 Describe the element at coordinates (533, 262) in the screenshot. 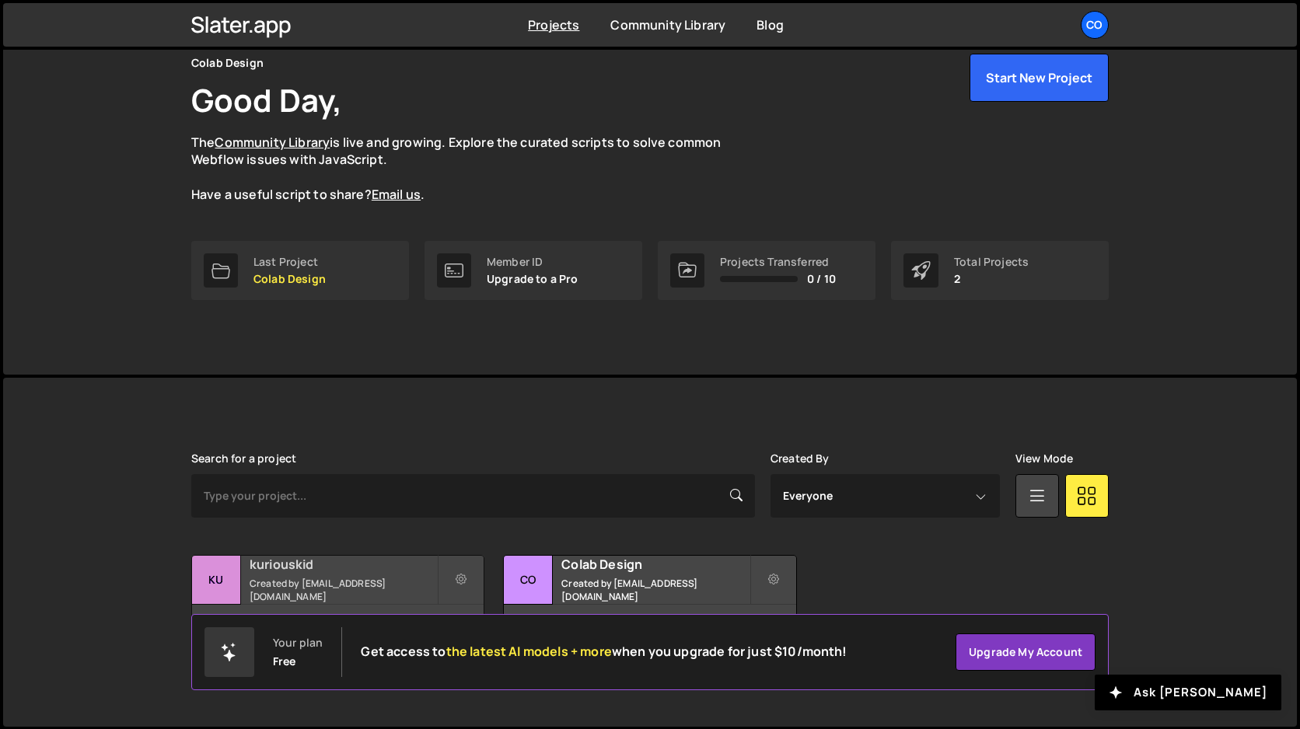

I see `div: Member ID` at that location.